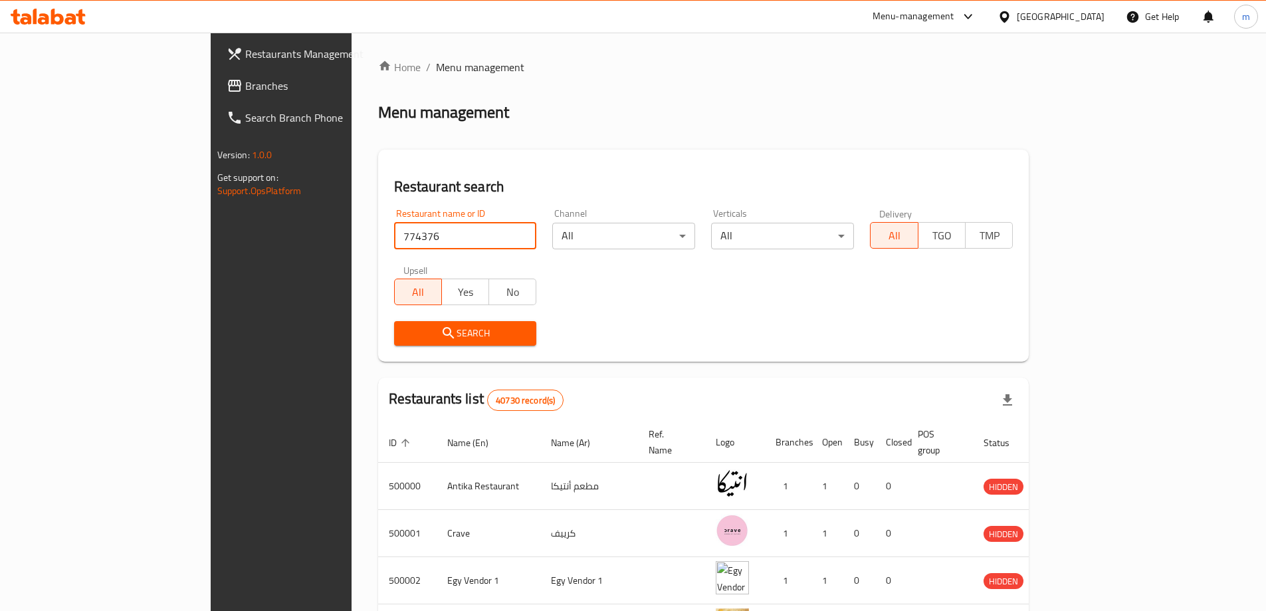 Image resolution: width=1266 pixels, height=611 pixels. I want to click on a: Search Branch Phone, so click(319, 118).